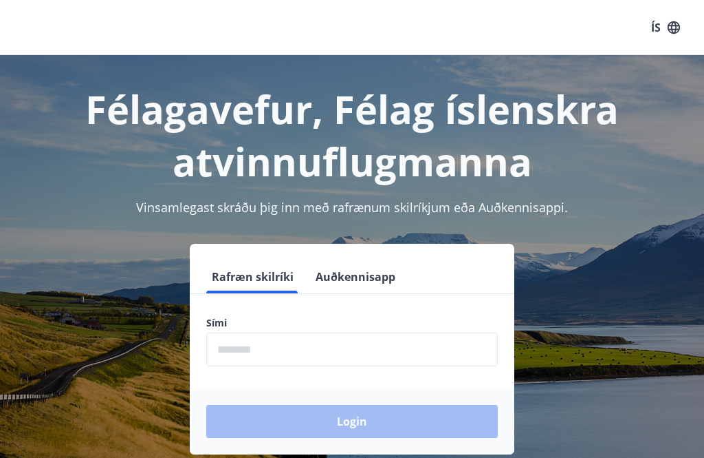  Describe the element at coordinates (666, 28) in the screenshot. I see `button: ÍS` at that location.